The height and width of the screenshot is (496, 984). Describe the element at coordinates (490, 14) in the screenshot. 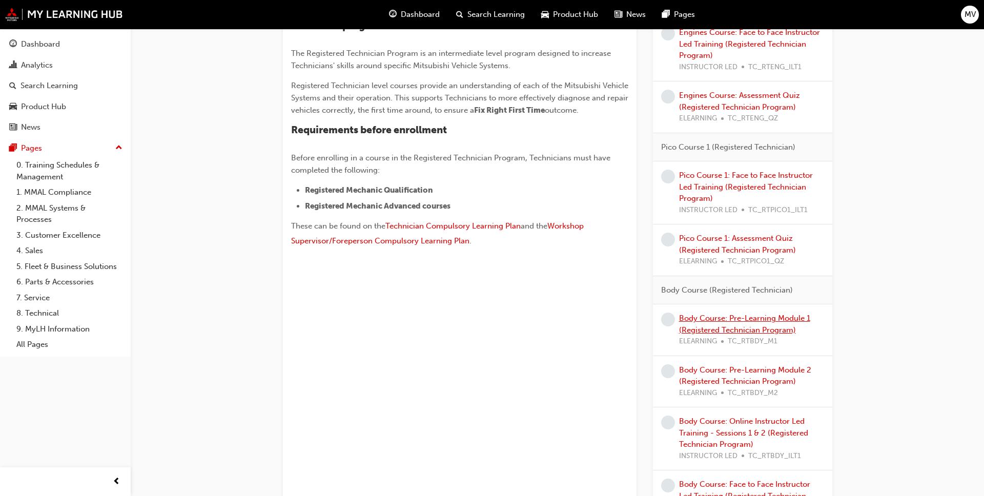

I see `a: search-iconSearch Learning` at that location.